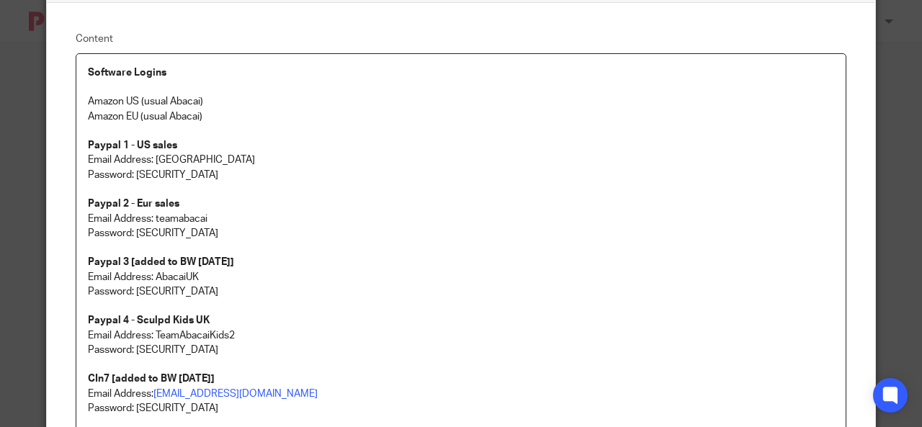  Describe the element at coordinates (461, 277) in the screenshot. I see `p: Email Address: AbacaiUK` at that location.